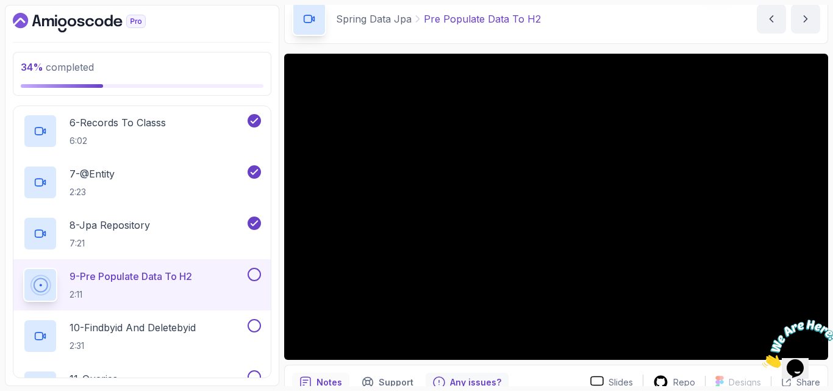  Describe the element at coordinates (7, 10) in the screenshot. I see `span: 1` at that location.